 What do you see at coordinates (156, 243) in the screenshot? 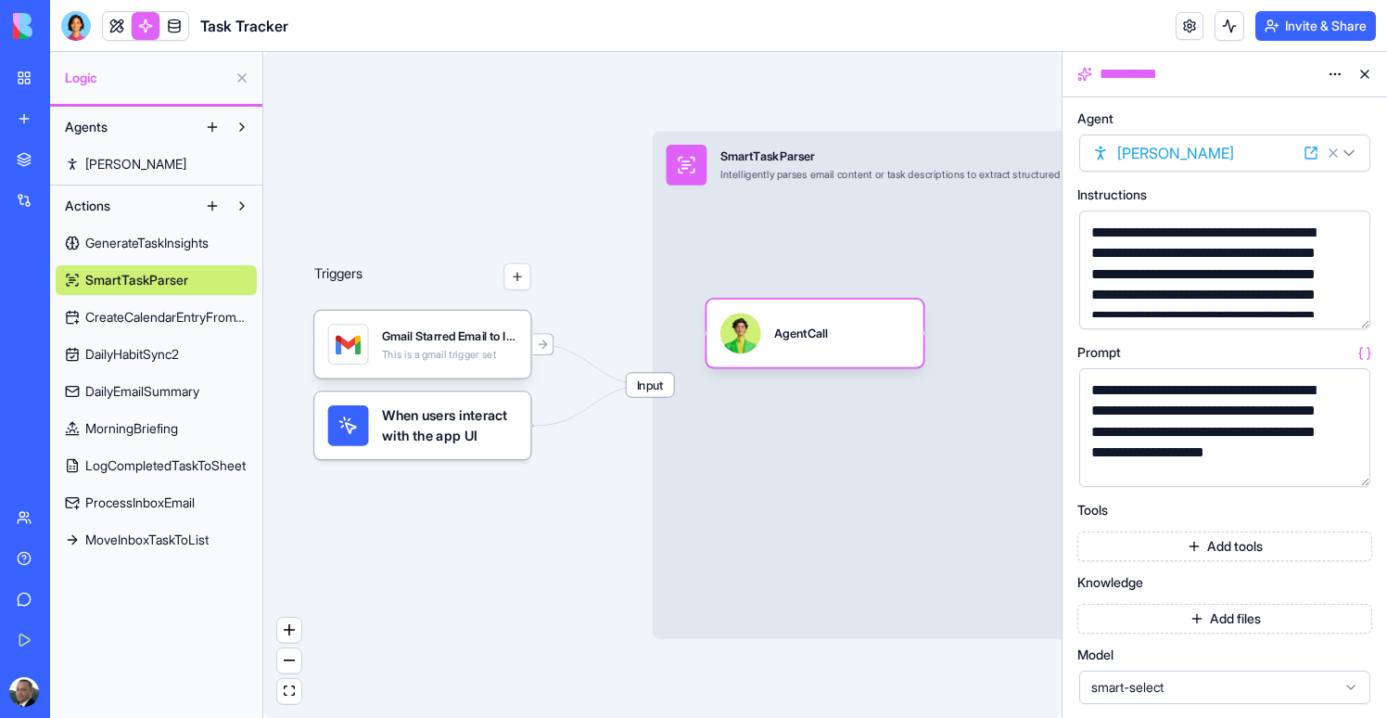
I see `a: GenerateTaskInsights` at bounding box center [156, 243].